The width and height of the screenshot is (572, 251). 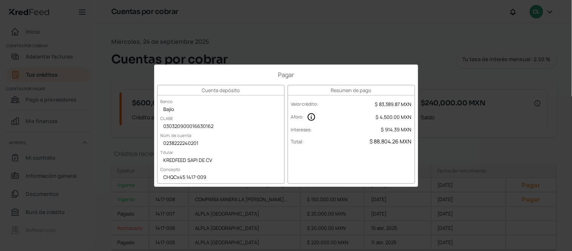 What do you see at coordinates (221, 127) in the screenshot?
I see `div: 030320900016630162` at bounding box center [221, 127].